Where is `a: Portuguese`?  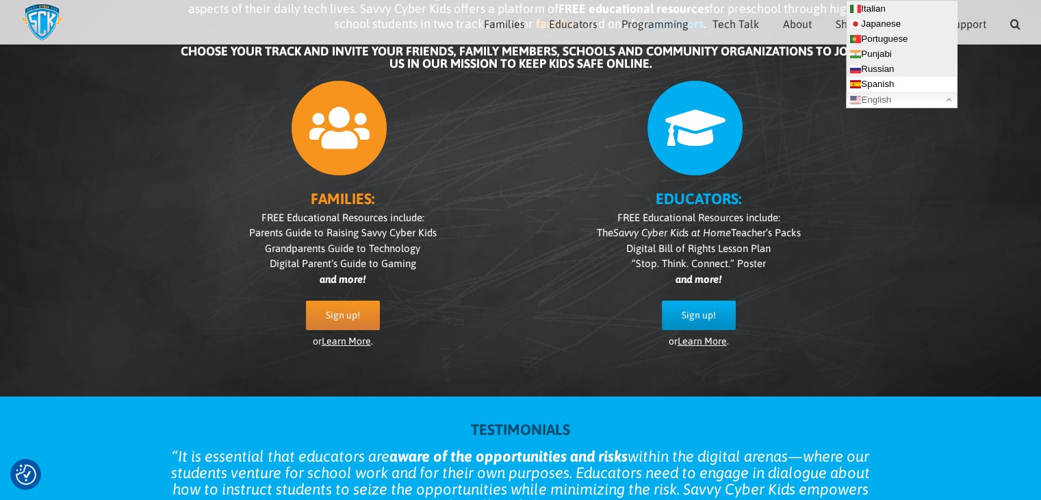
a: Portuguese is located at coordinates (901, 39).